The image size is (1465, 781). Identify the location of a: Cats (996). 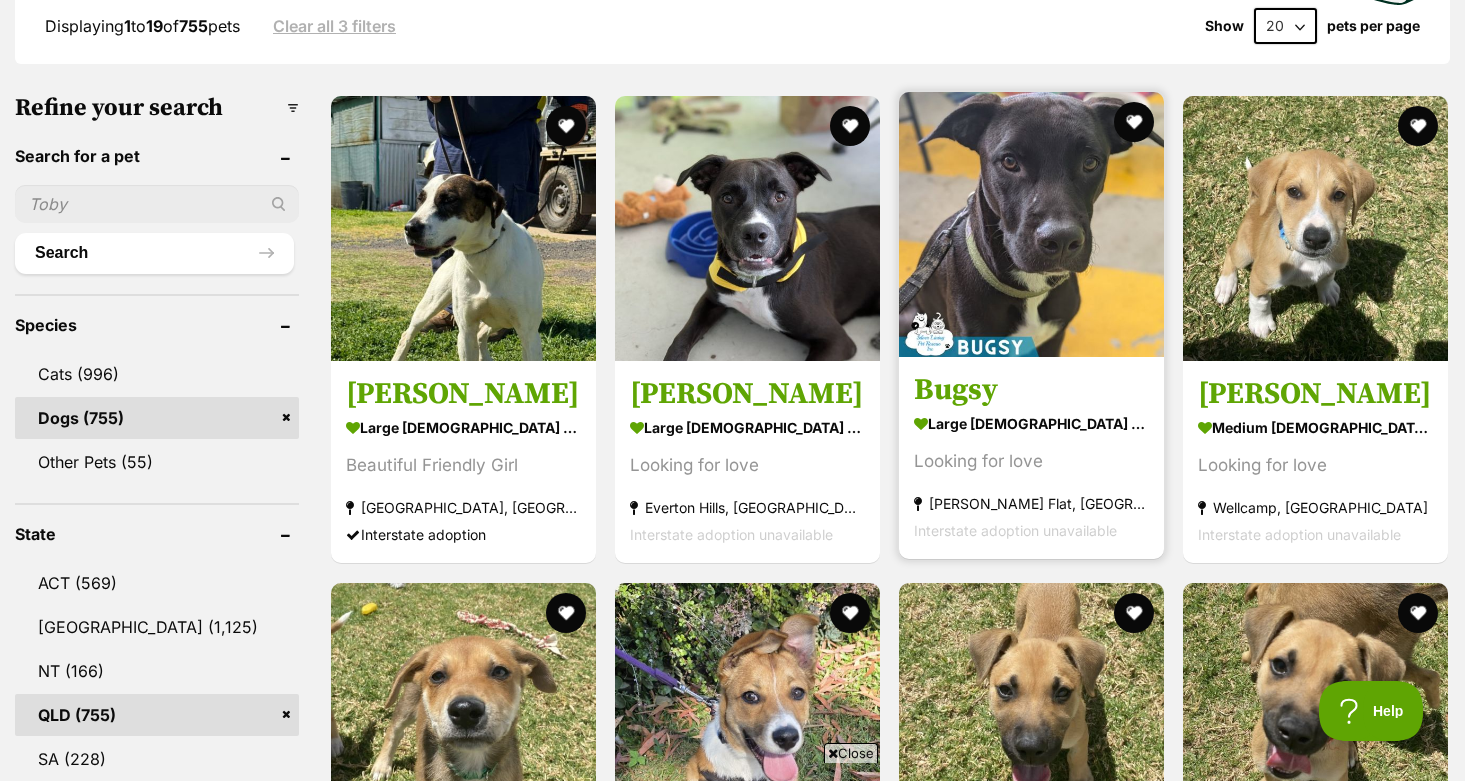
(157, 374).